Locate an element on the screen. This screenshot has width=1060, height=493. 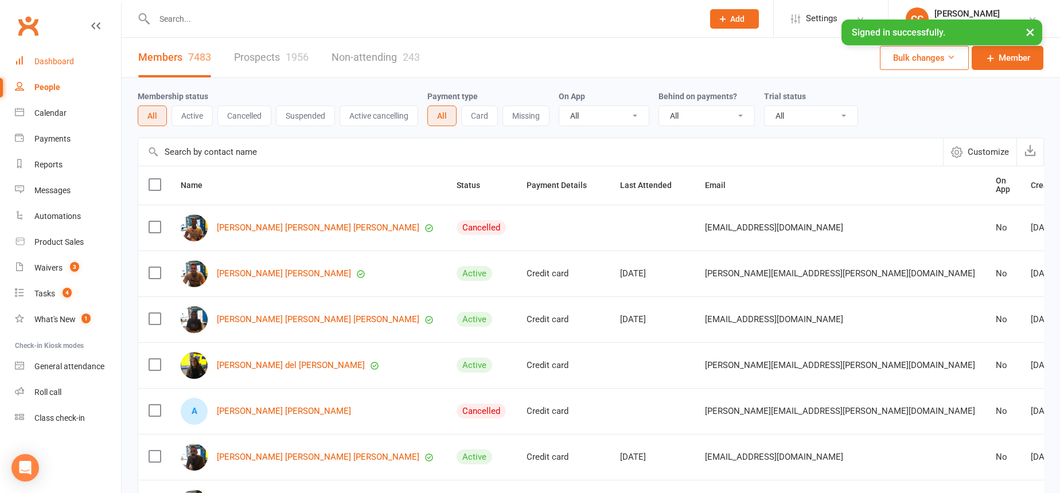
button: Payment Details is located at coordinates (563, 185).